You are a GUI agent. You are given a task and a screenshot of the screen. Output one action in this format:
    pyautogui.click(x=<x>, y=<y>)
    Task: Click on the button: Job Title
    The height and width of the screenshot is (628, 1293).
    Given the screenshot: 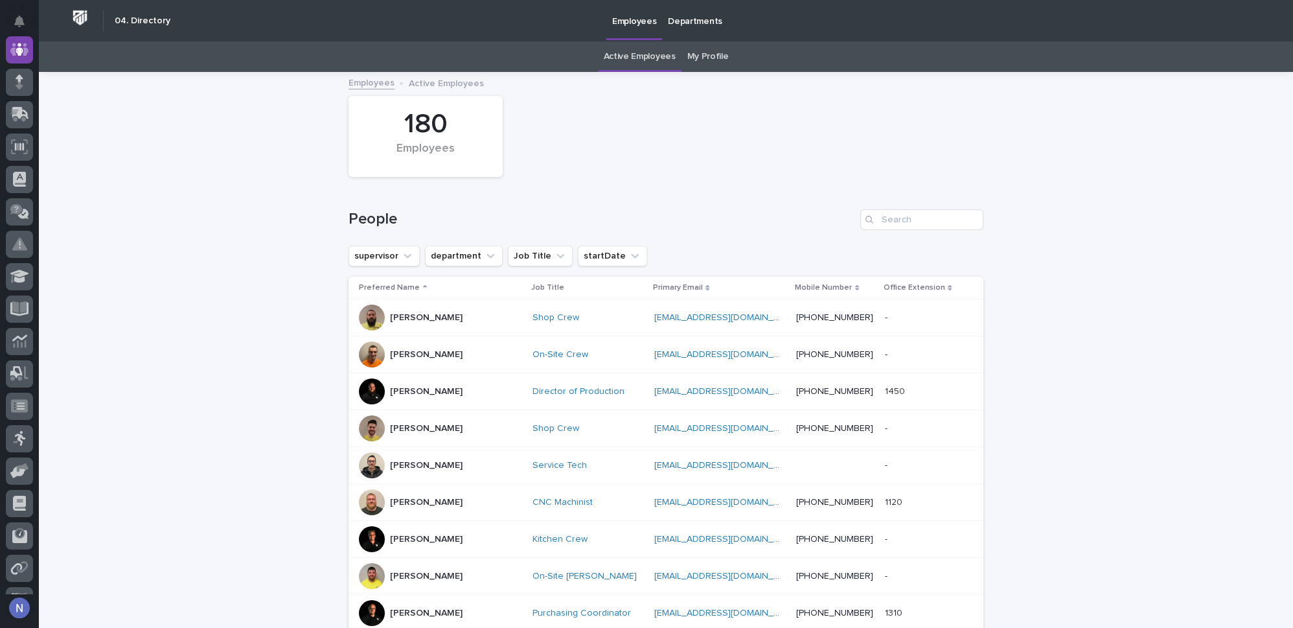 What is the action you would take?
    pyautogui.click(x=540, y=256)
    